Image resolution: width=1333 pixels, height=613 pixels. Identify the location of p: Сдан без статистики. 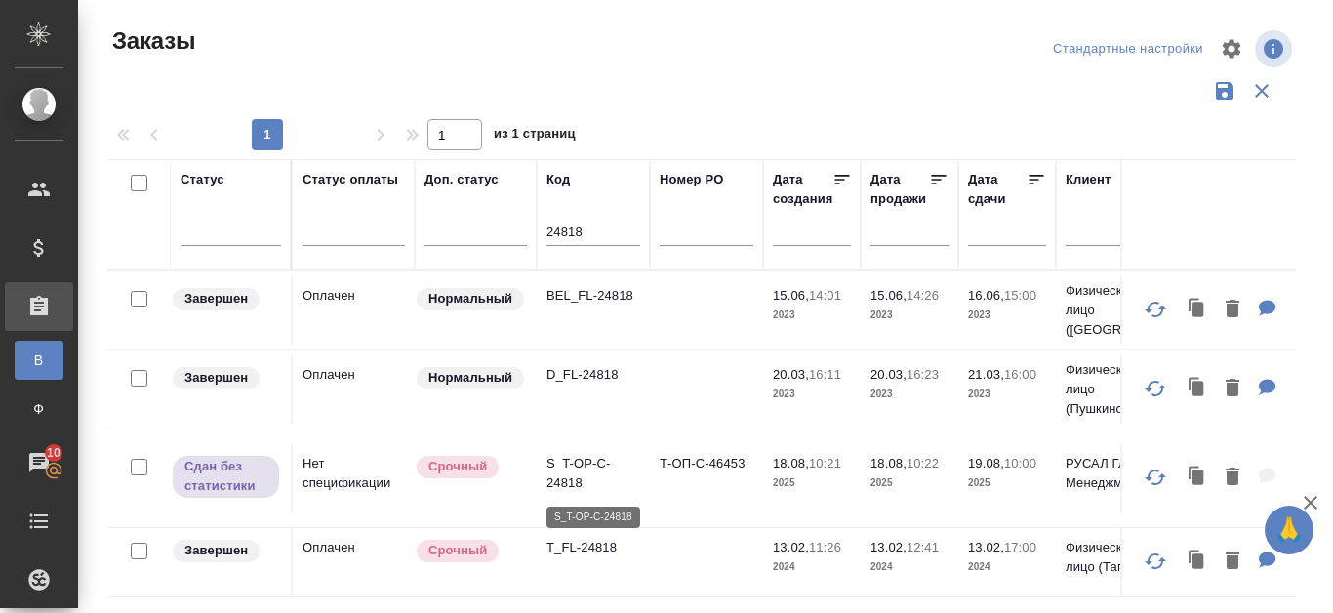
(225, 476).